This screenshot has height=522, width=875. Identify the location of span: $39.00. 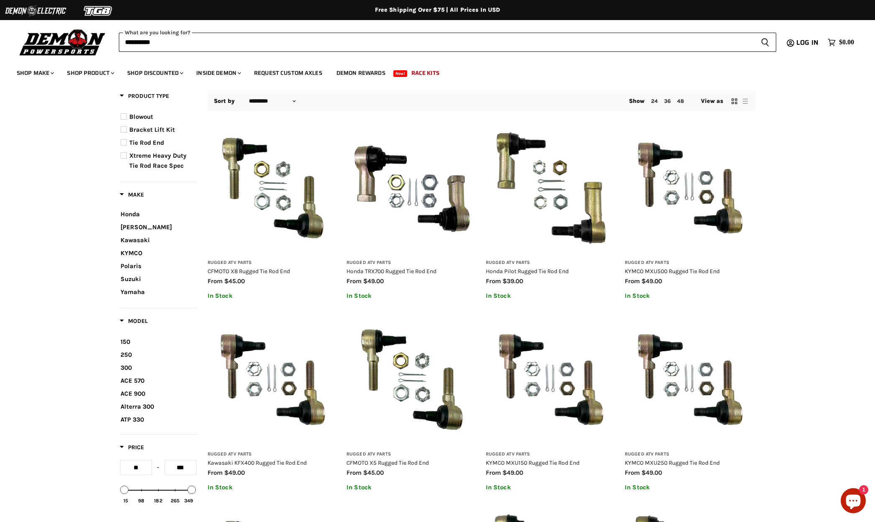
(513, 281).